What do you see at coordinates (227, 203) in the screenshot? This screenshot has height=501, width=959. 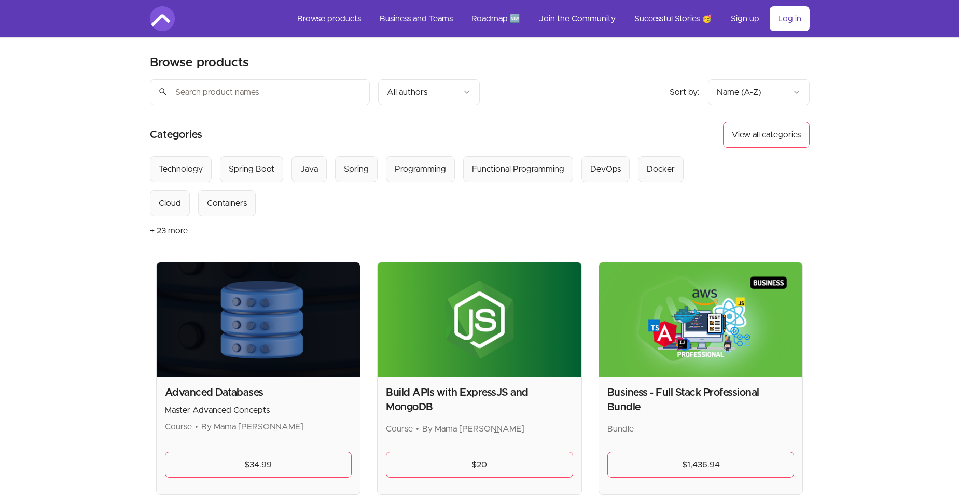 I see `div: Containers` at bounding box center [227, 203].